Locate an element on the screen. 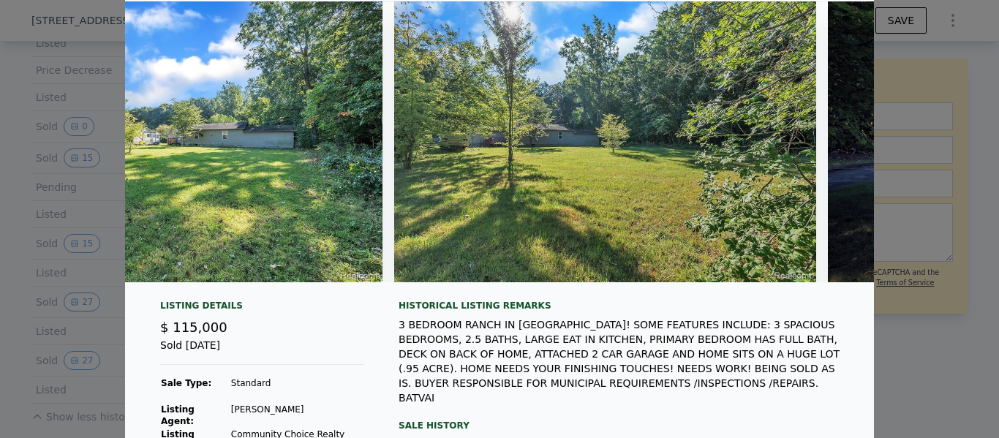  img: Property Img is located at coordinates (605, 142).